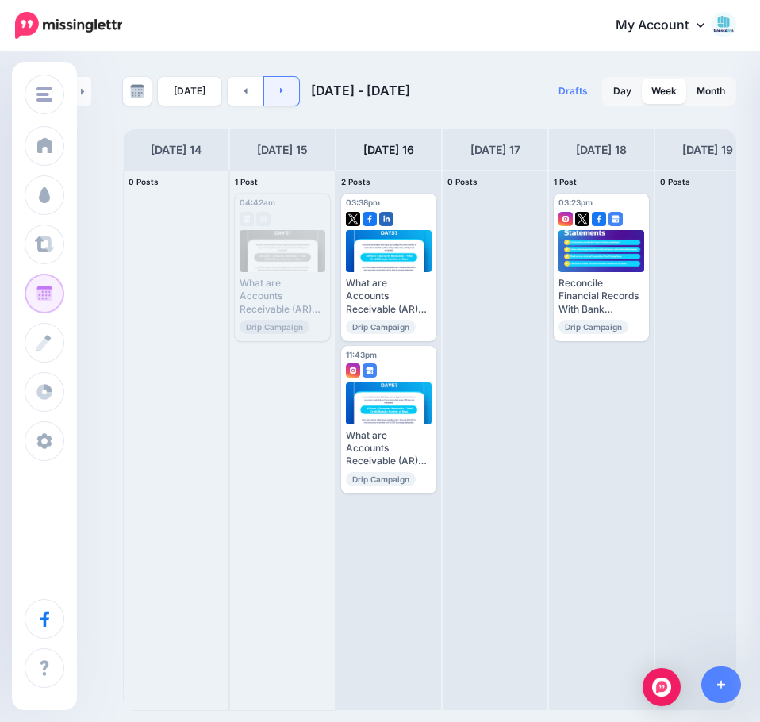  What do you see at coordinates (361, 355) in the screenshot?
I see `span: 11:43pm` at bounding box center [361, 355].